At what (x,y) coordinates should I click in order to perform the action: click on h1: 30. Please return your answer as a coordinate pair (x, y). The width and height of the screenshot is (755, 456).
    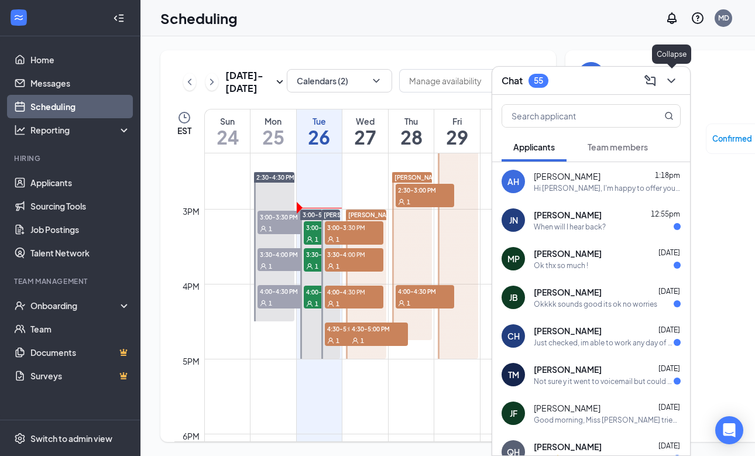
    Looking at the image, I should click on (503, 137).